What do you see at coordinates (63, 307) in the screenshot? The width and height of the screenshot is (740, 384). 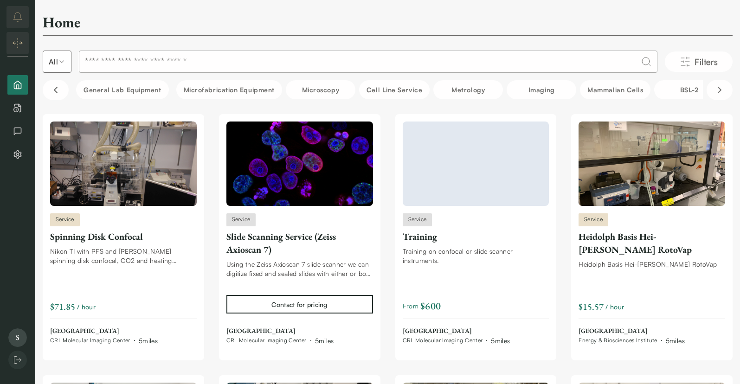 I see `div: $71.85` at bounding box center [63, 307].